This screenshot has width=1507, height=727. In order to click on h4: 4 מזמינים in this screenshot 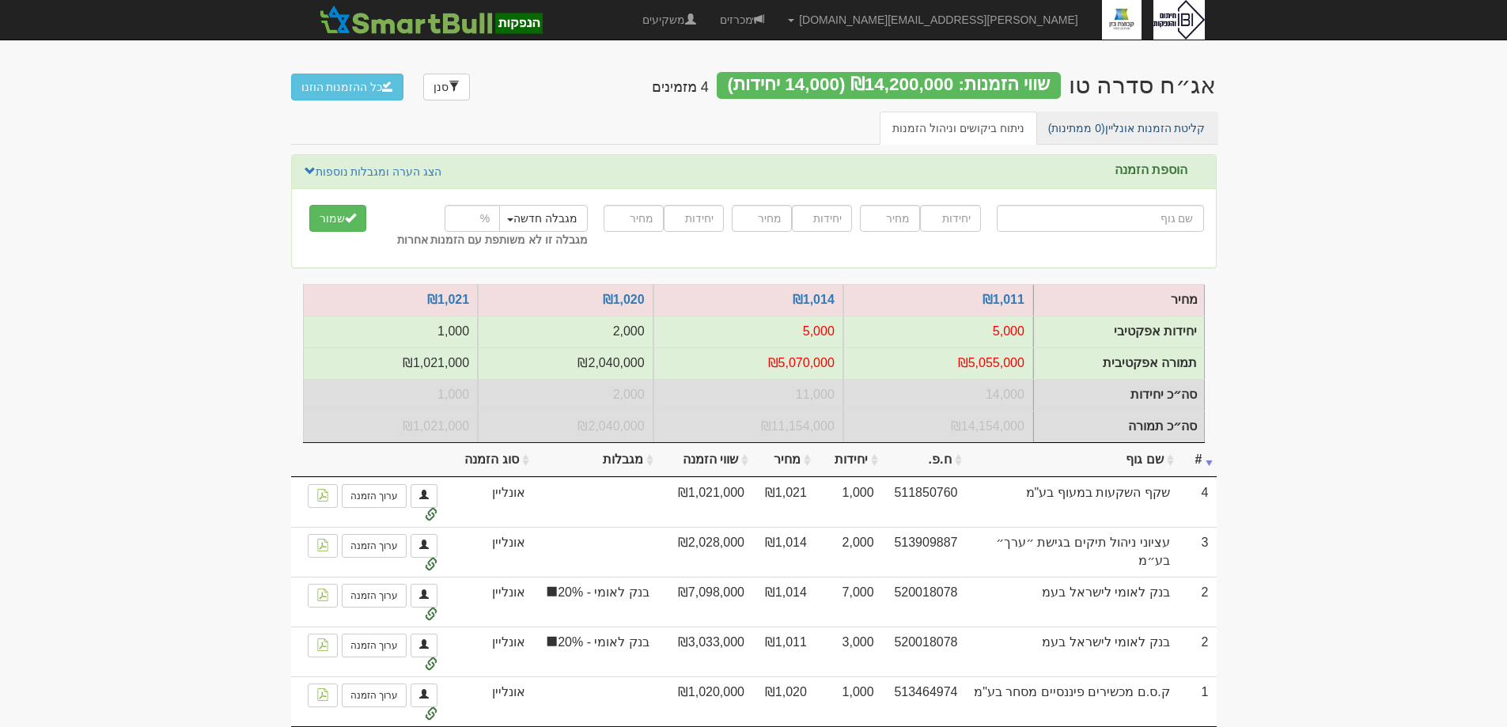, I will do `click(680, 88)`.